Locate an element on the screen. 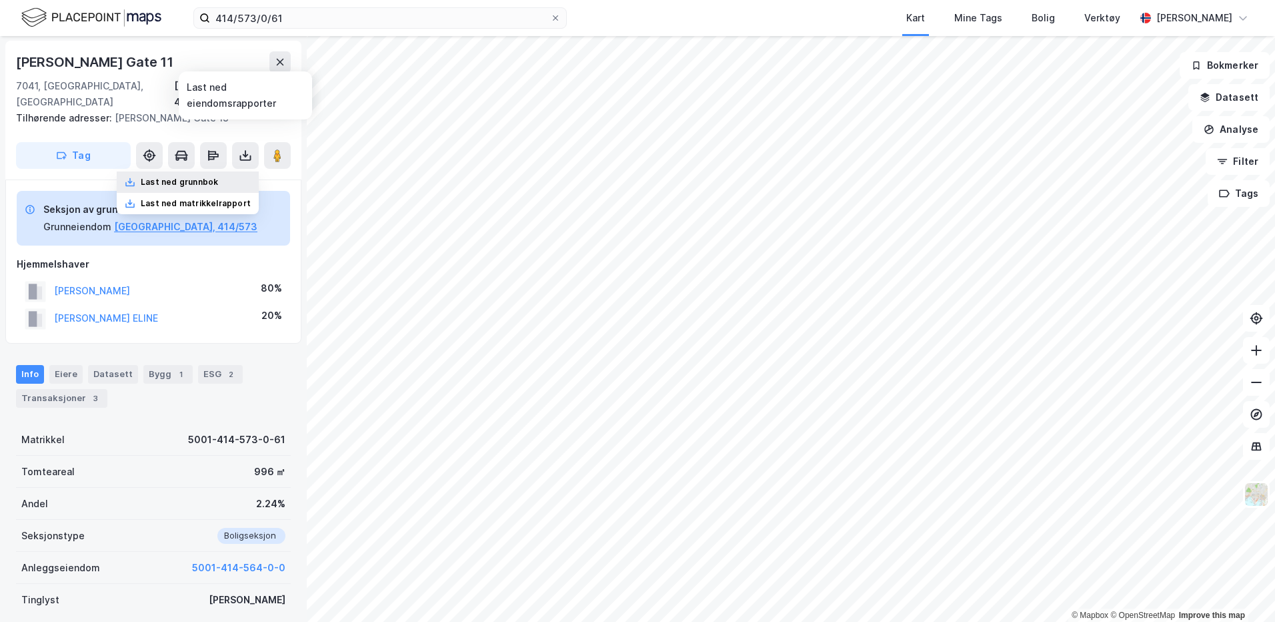  div: 80% is located at coordinates (271, 288).